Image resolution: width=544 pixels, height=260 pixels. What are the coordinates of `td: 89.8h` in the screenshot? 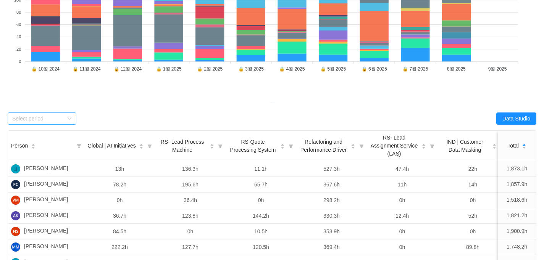 It's located at (473, 247).